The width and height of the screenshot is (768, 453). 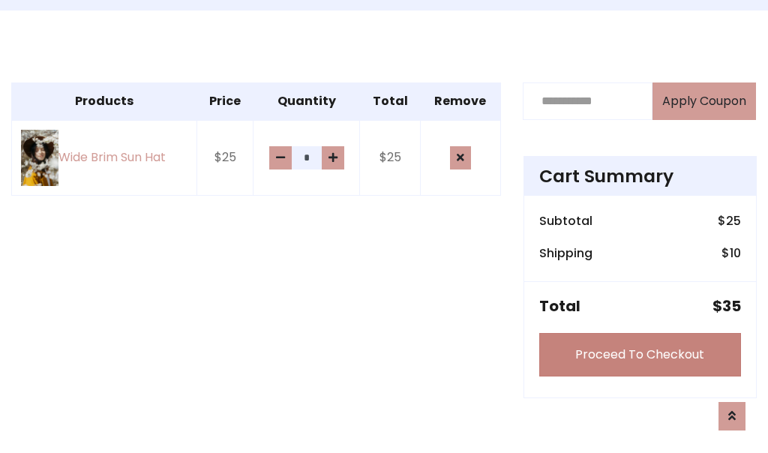 I want to click on span: 10, so click(x=735, y=253).